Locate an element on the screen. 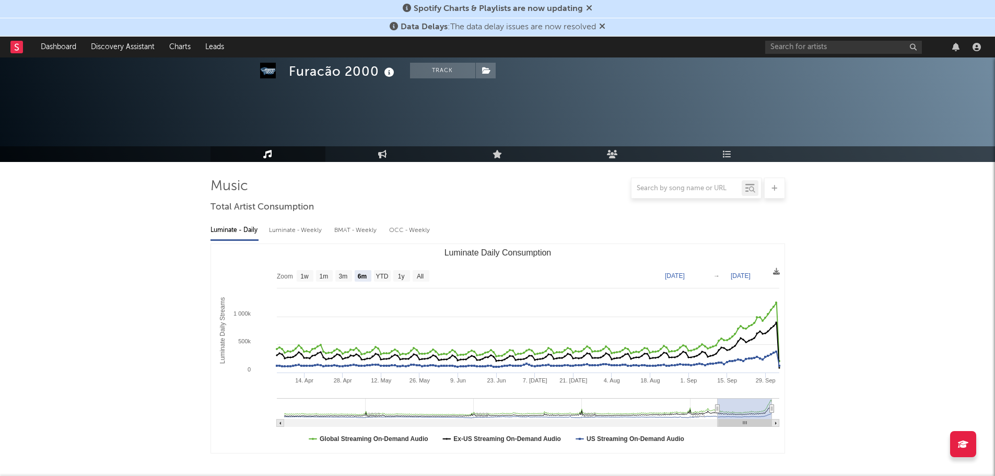  div: Furacão 2000 is located at coordinates (343, 71).